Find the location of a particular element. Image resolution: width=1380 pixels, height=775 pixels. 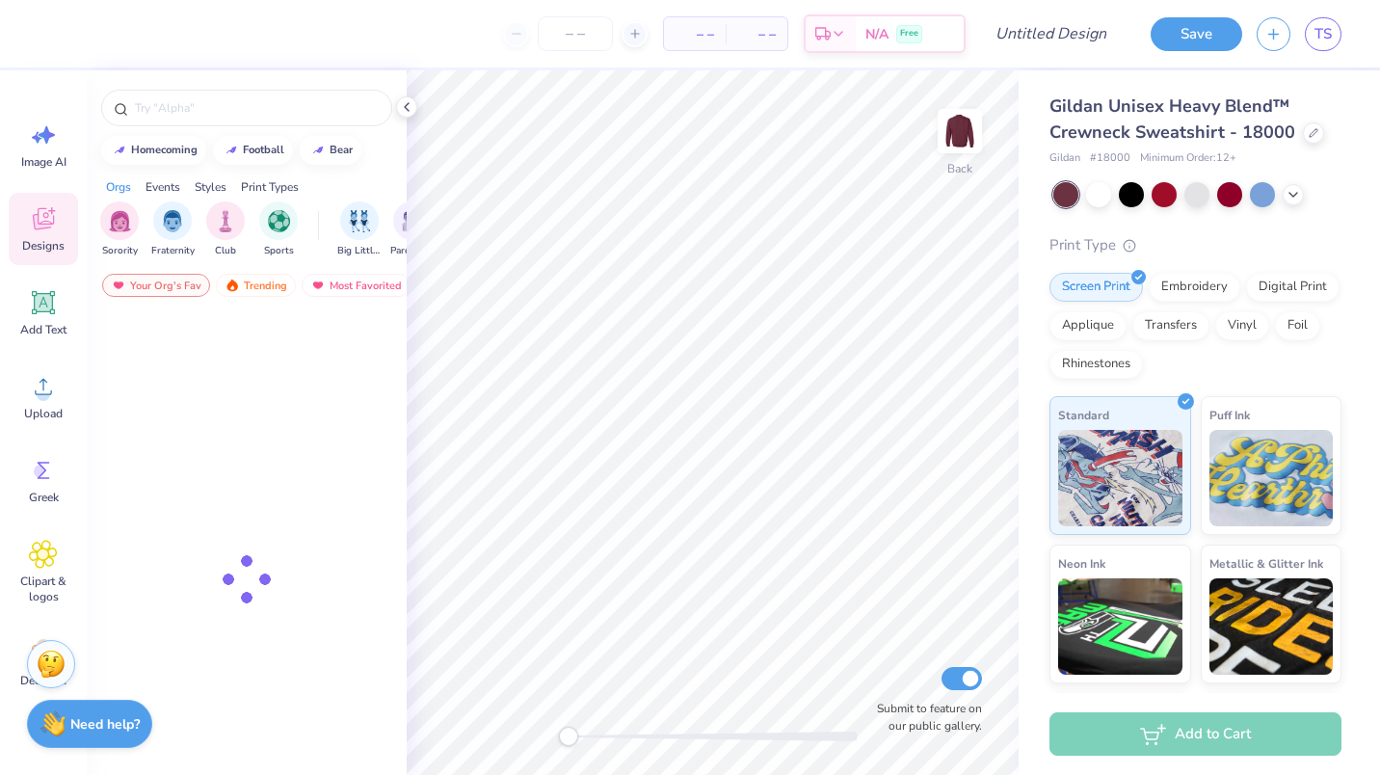

button: homecoming is located at coordinates (153, 150).